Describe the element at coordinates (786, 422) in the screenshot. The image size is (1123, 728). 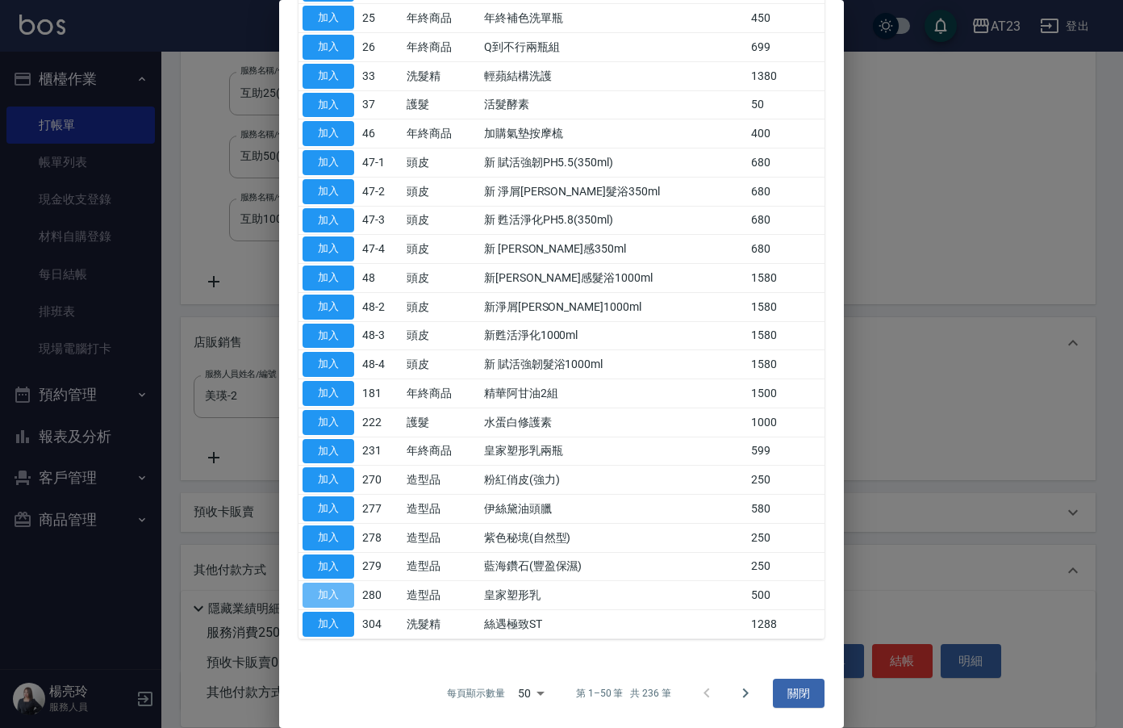
I see `td: 1000` at that location.